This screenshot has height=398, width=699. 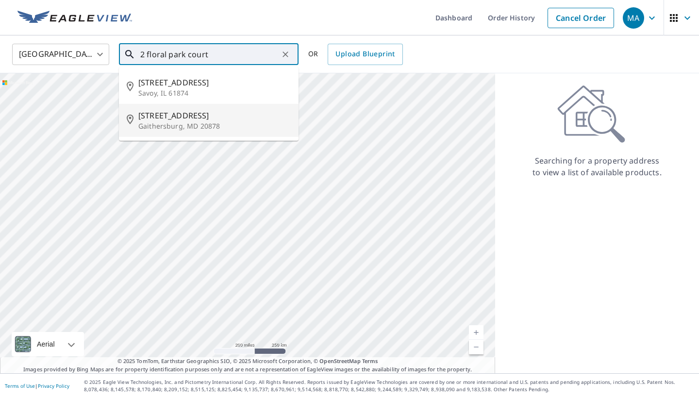 What do you see at coordinates (365, 54) in the screenshot?
I see `a: Upload Blueprint` at bounding box center [365, 54].